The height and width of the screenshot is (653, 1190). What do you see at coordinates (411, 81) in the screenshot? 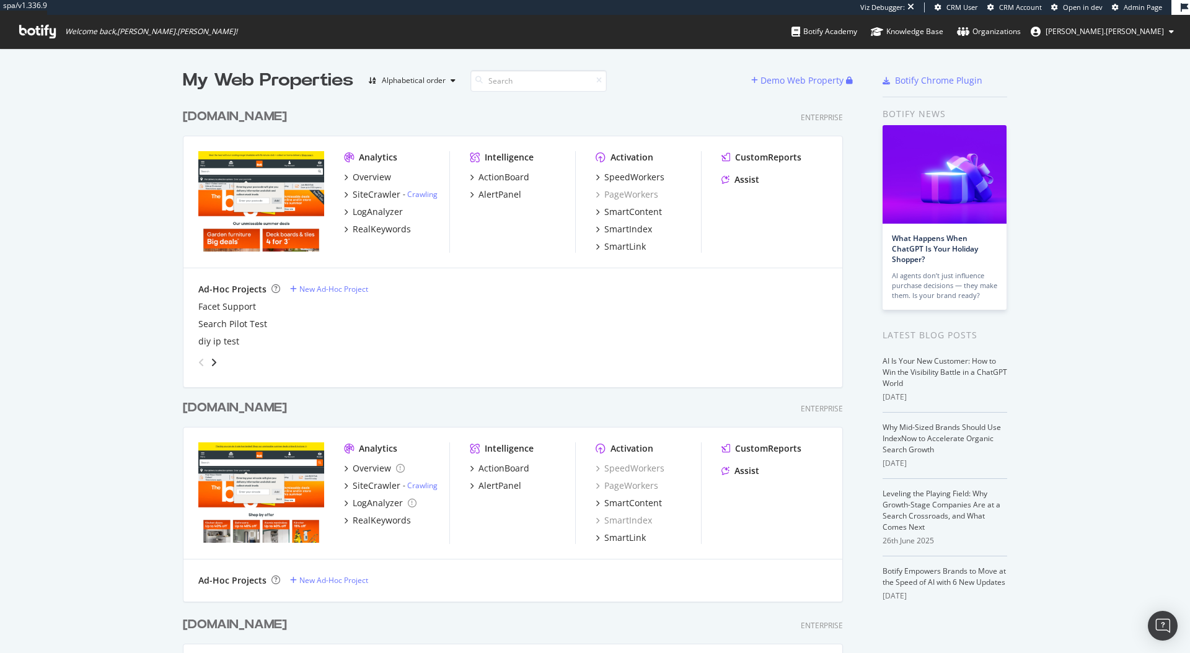
I see `button: Alphabetical order` at bounding box center [411, 81].